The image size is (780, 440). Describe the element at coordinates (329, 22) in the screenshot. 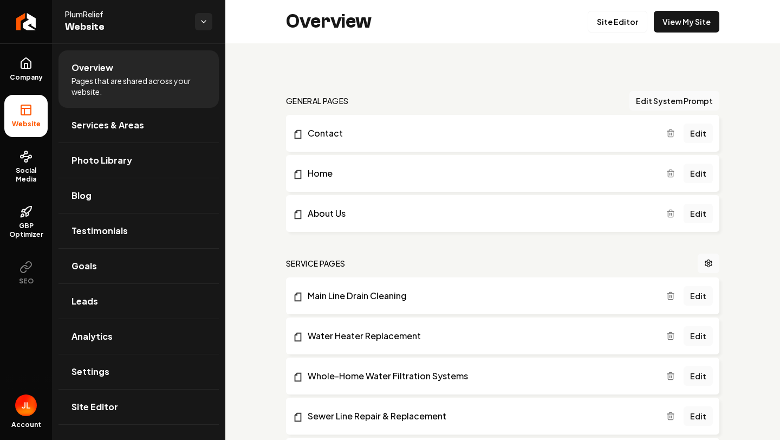

I see `h2: Overview` at that location.